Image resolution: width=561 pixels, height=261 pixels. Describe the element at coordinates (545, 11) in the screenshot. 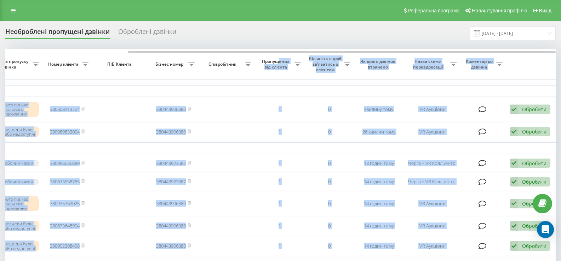

I see `span: Вихід` at that location.